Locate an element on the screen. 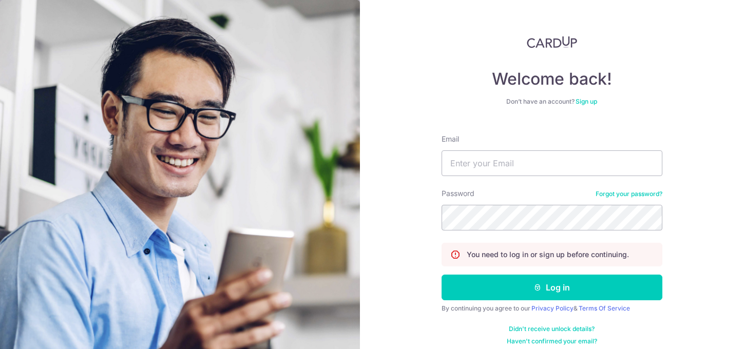 The height and width of the screenshot is (349, 744). label: Password is located at coordinates (458, 194).